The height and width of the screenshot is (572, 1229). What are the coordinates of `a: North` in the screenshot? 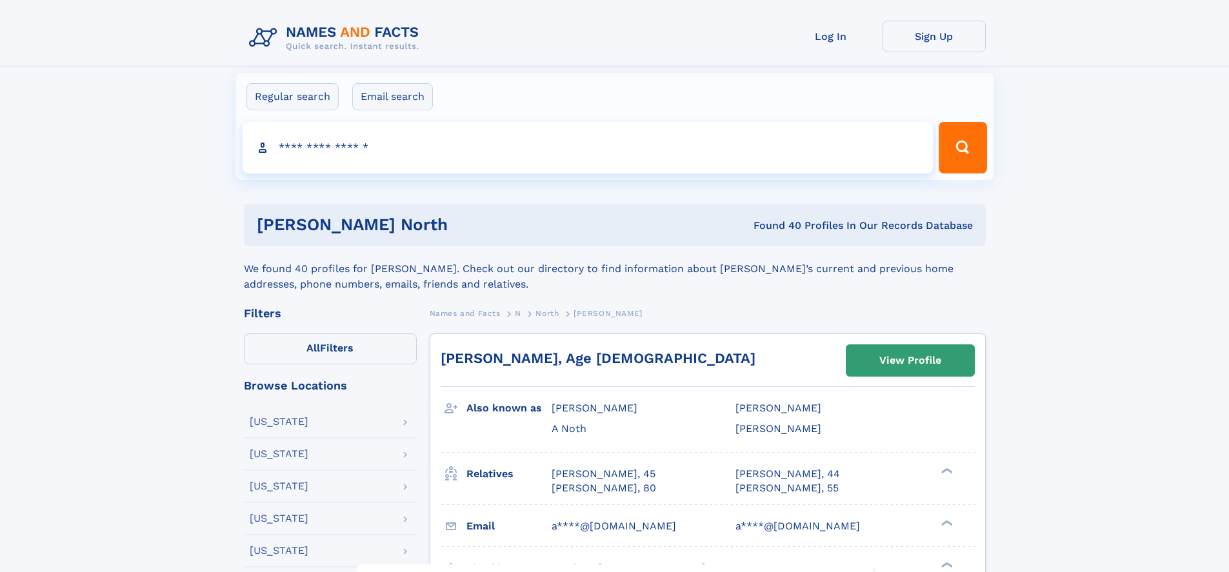 It's located at (547, 313).